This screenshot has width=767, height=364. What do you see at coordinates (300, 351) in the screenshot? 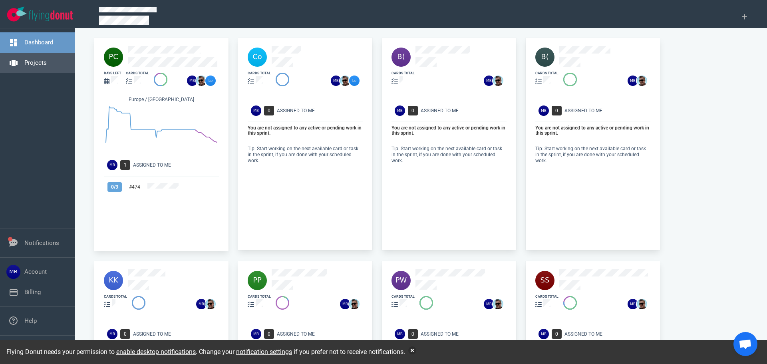
I see `span: . Change your if you prefer not to receive notifications.` at bounding box center [300, 351].